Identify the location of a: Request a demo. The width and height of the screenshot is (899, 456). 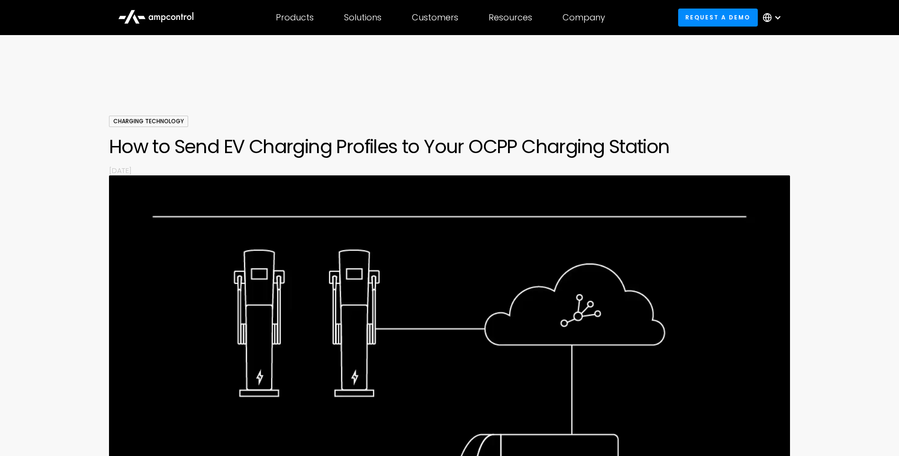
(718, 17).